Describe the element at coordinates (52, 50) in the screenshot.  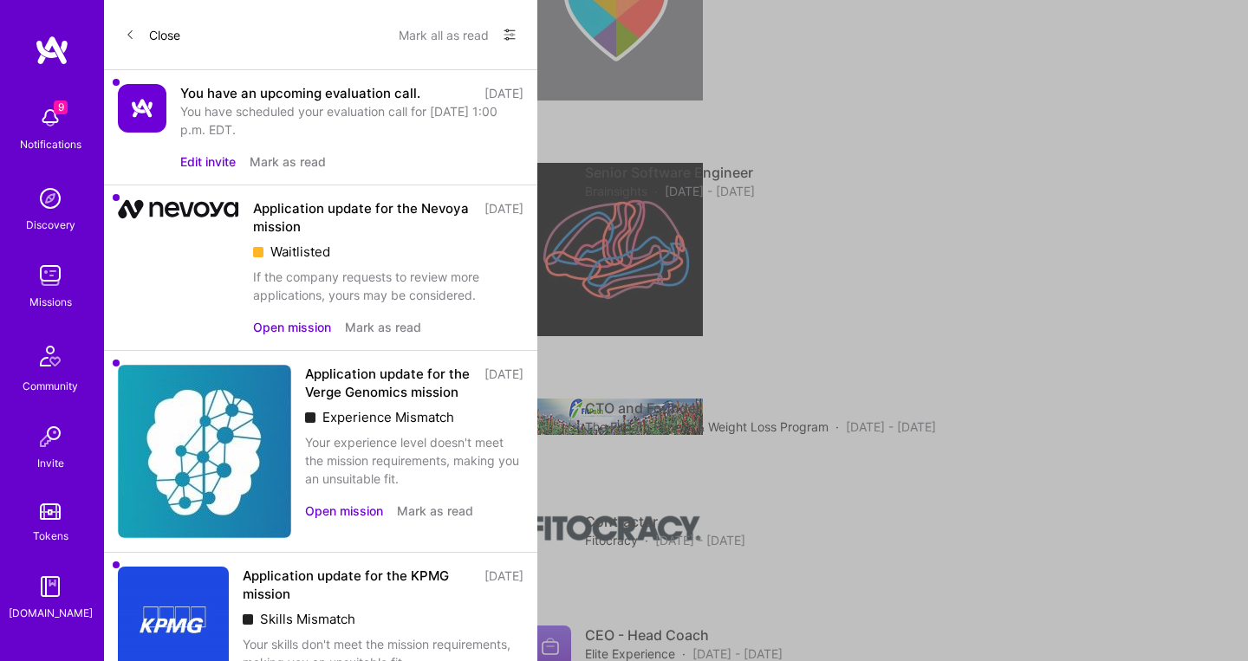
I see `img: logo` at that location.